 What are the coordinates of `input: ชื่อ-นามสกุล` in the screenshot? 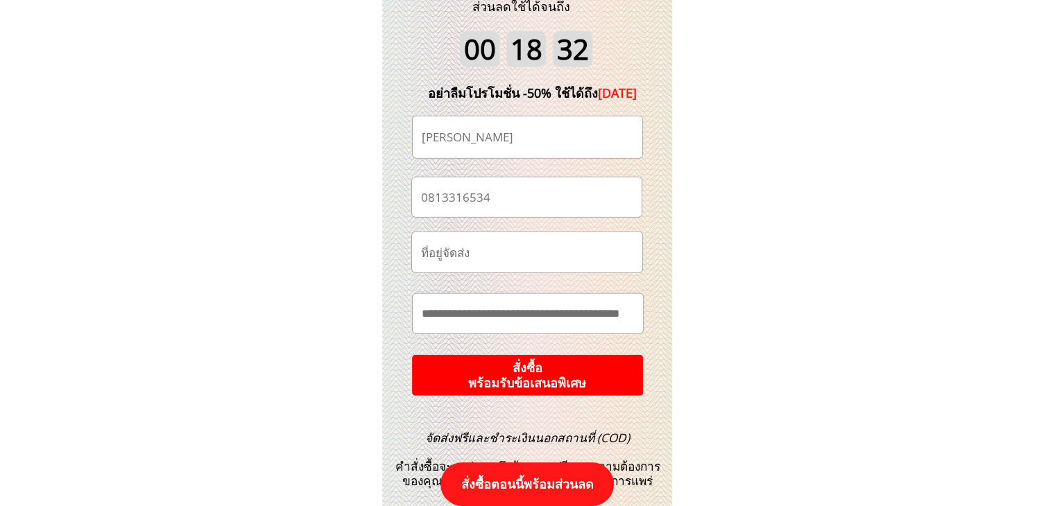 It's located at (527, 137).